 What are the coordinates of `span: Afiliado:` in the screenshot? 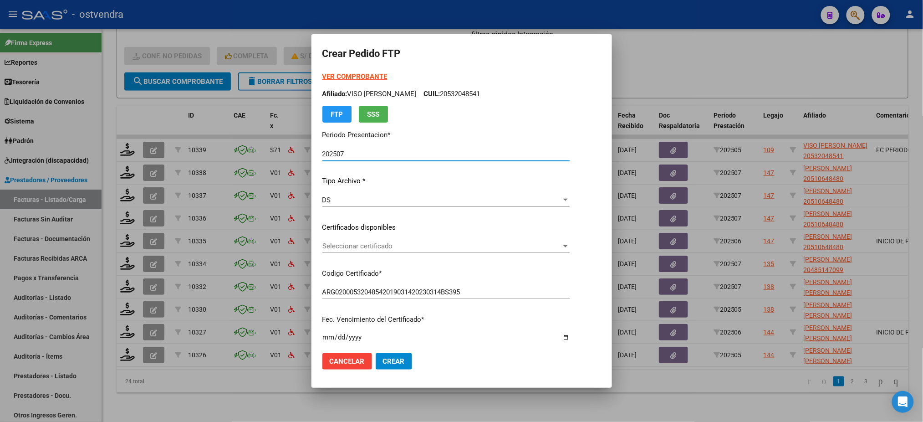 It's located at (335, 94).